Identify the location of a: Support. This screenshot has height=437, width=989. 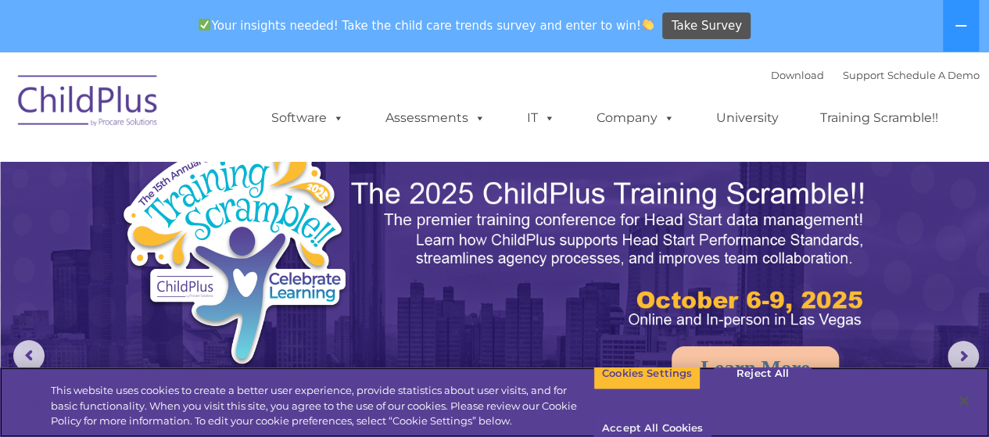
(863, 75).